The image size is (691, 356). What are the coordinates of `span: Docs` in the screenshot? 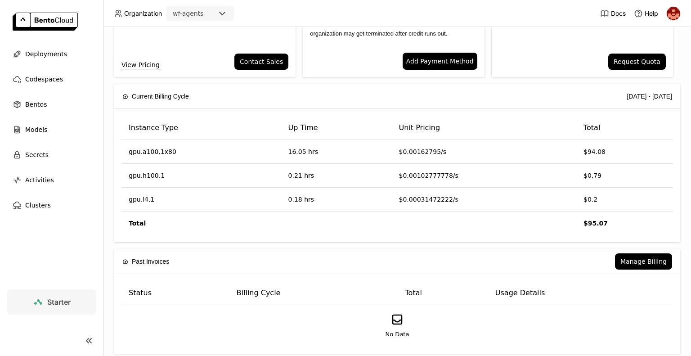 It's located at (618, 13).